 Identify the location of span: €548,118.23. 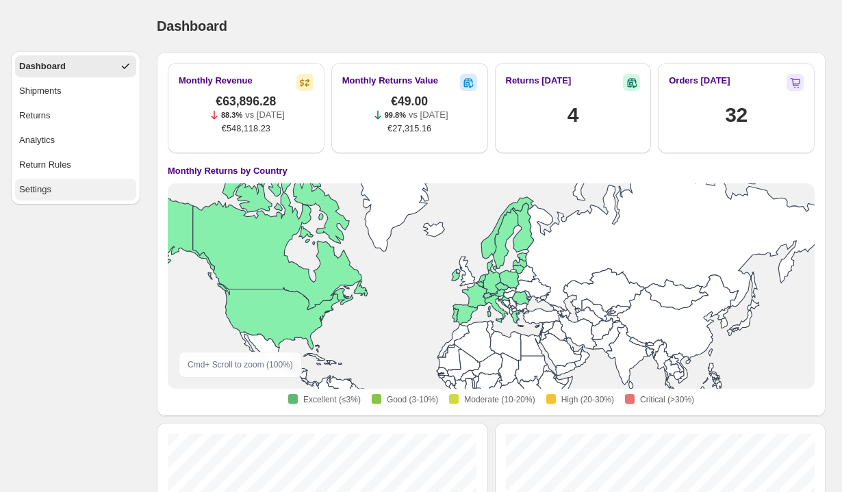
(246, 129).